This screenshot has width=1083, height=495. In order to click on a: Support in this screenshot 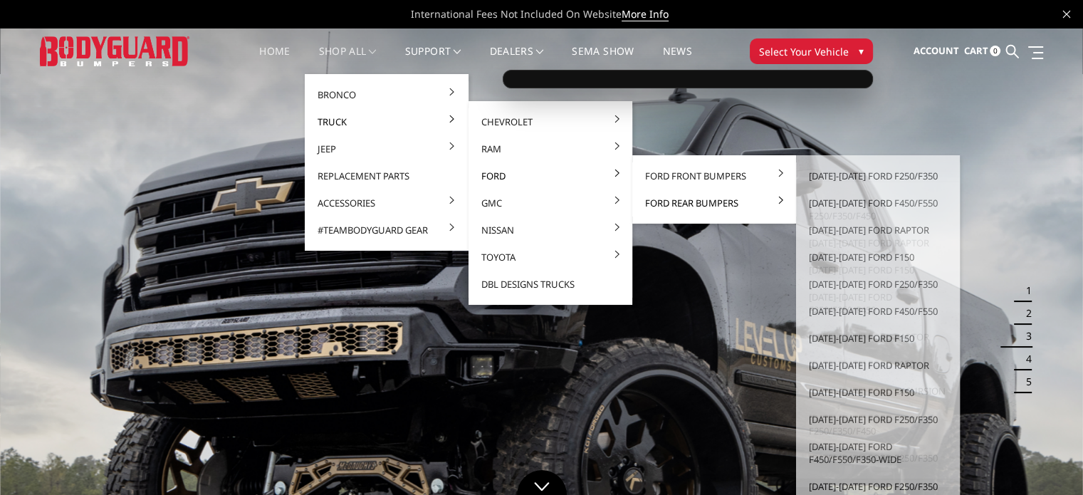, I will do `click(433, 60)`.